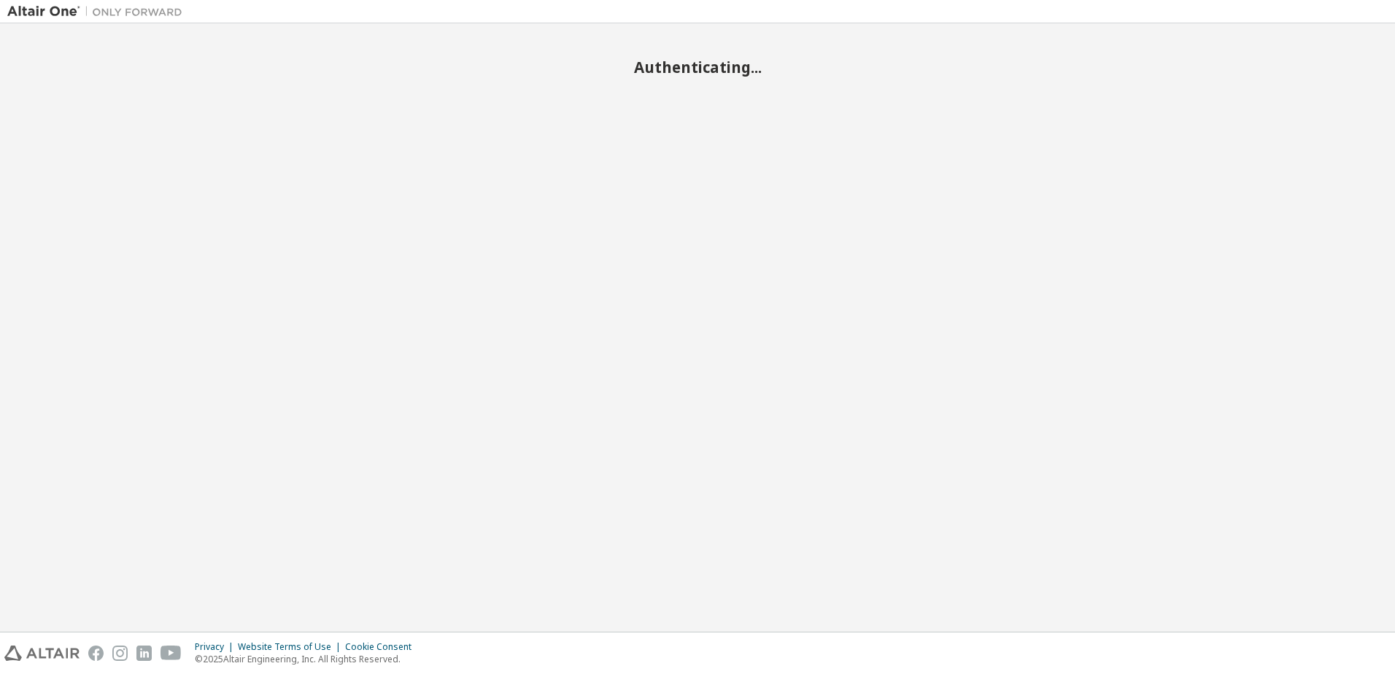 This screenshot has height=674, width=1395. I want to click on h2: Authenticating..., so click(697, 67).